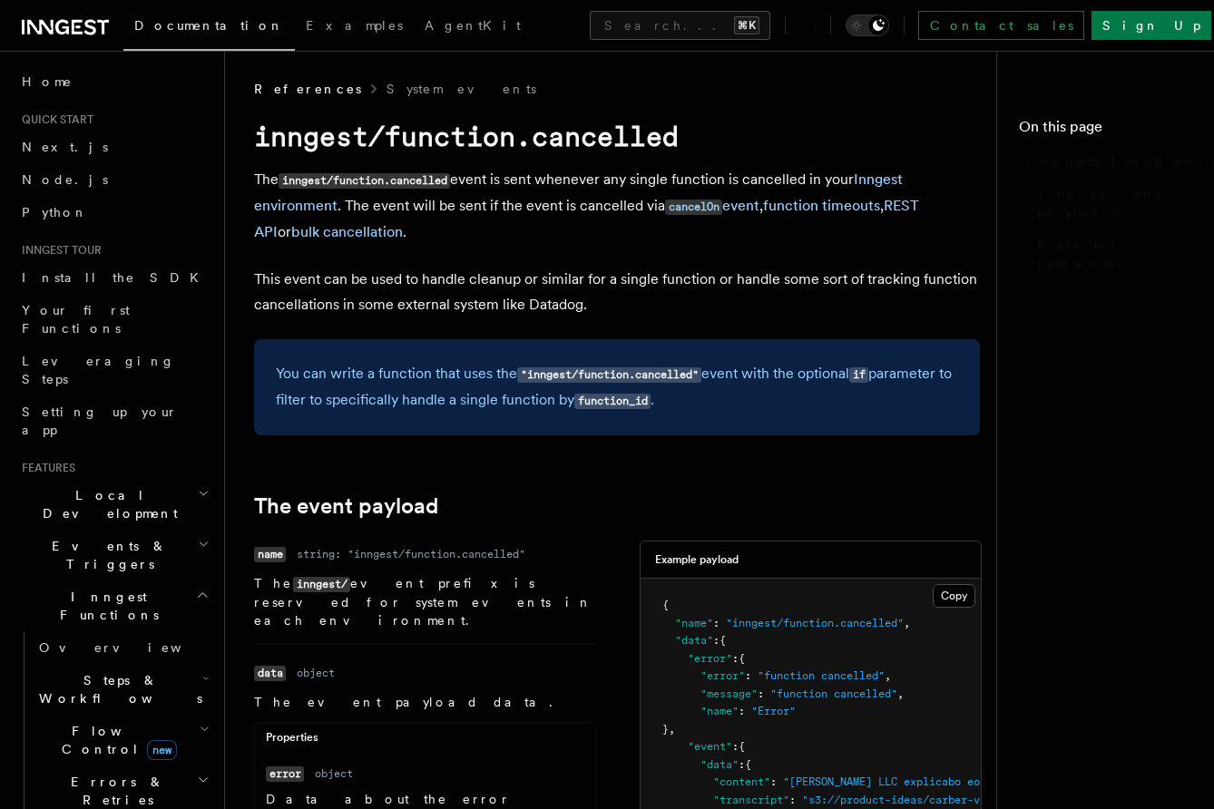  What do you see at coordinates (1000, 25) in the screenshot?
I see `a: Contact sales` at bounding box center [1000, 25].